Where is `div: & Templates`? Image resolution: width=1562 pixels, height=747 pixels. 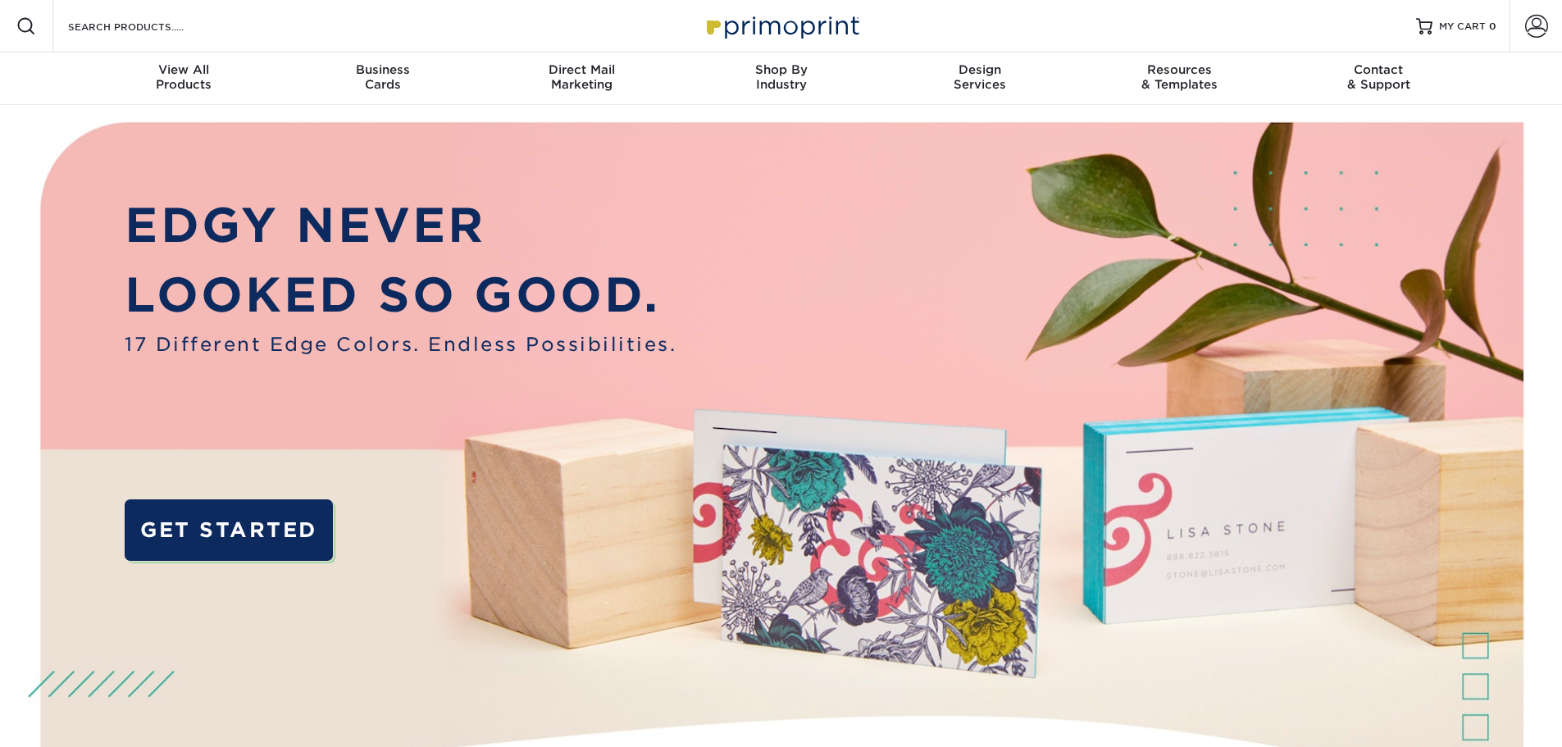
div: & Templates is located at coordinates (1179, 77).